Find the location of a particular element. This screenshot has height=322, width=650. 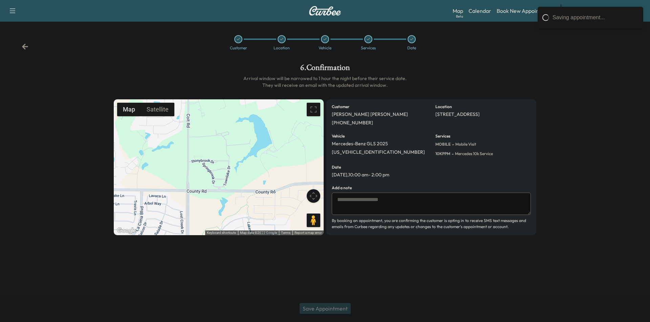

div: Customer is located at coordinates (238, 48).